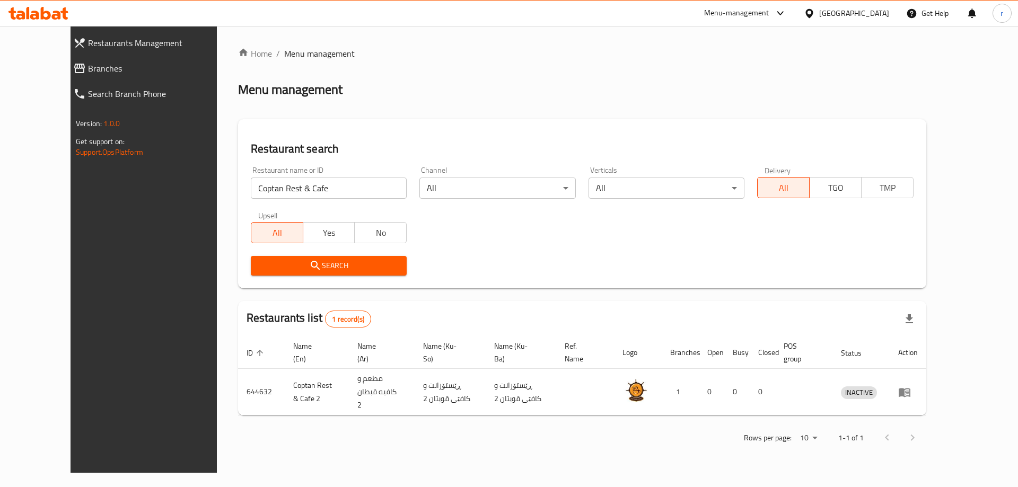 The height and width of the screenshot is (487, 1018). Describe the element at coordinates (255, 54) in the screenshot. I see `a: Home` at that location.